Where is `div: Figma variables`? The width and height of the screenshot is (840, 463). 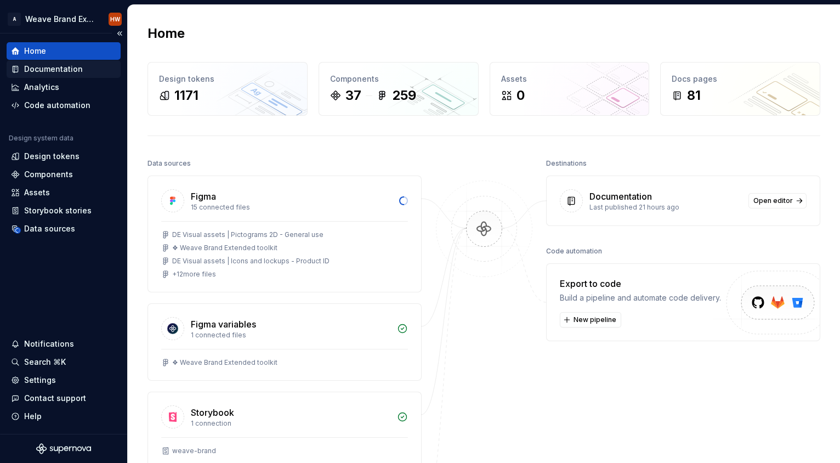 div: Figma variables is located at coordinates (223, 324).